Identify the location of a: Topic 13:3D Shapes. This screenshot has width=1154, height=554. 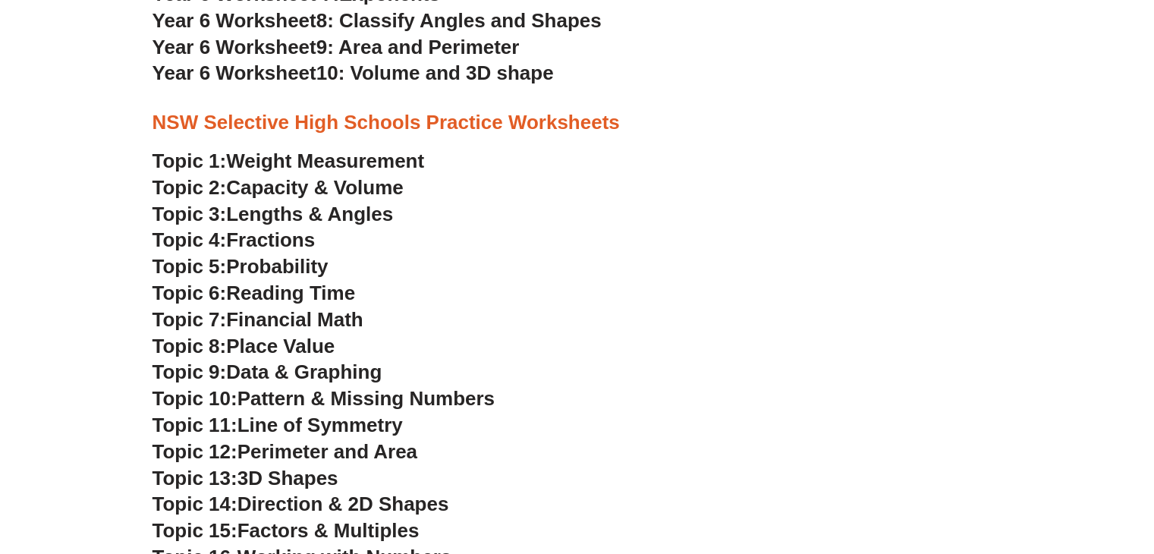
(245, 478).